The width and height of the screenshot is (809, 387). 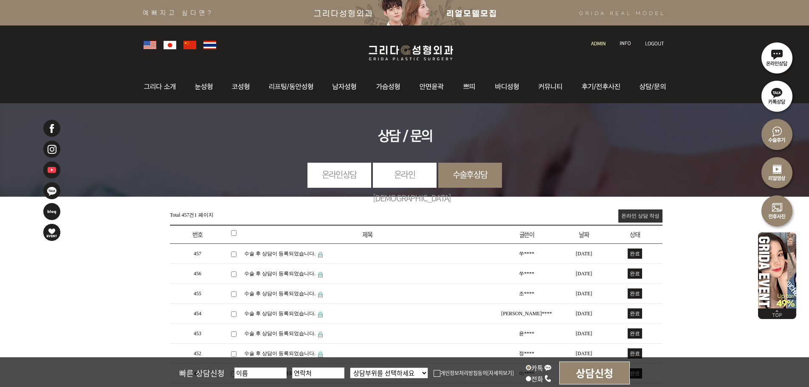 What do you see at coordinates (260, 373) in the screenshot?
I see `input: 이름` at bounding box center [260, 373].